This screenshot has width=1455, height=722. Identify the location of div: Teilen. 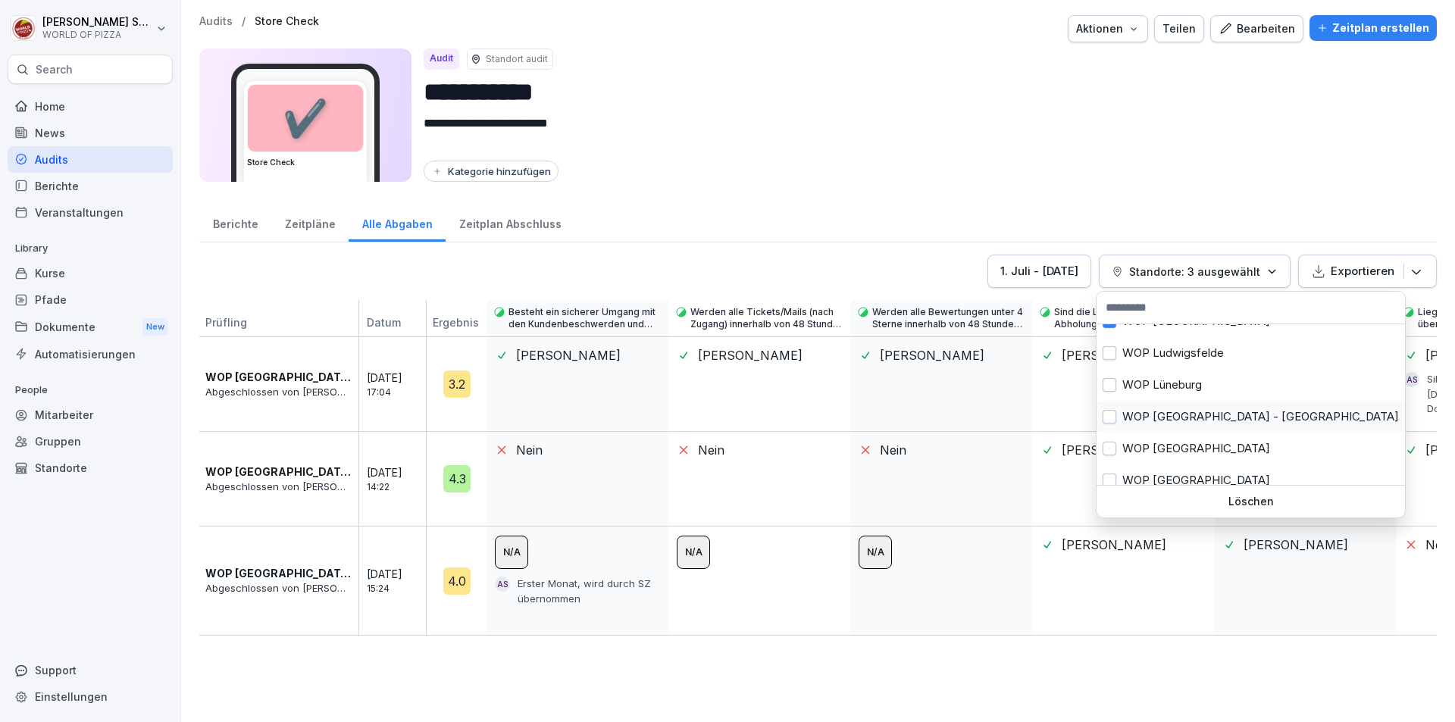
(1179, 29).